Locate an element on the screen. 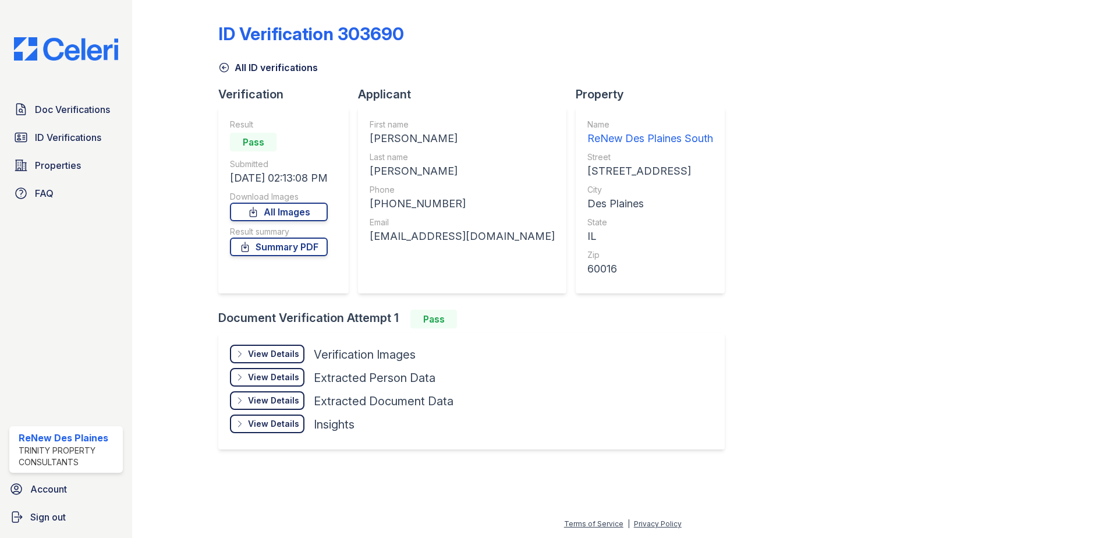  div: ReNew Des Plaines is located at coordinates (68, 438).